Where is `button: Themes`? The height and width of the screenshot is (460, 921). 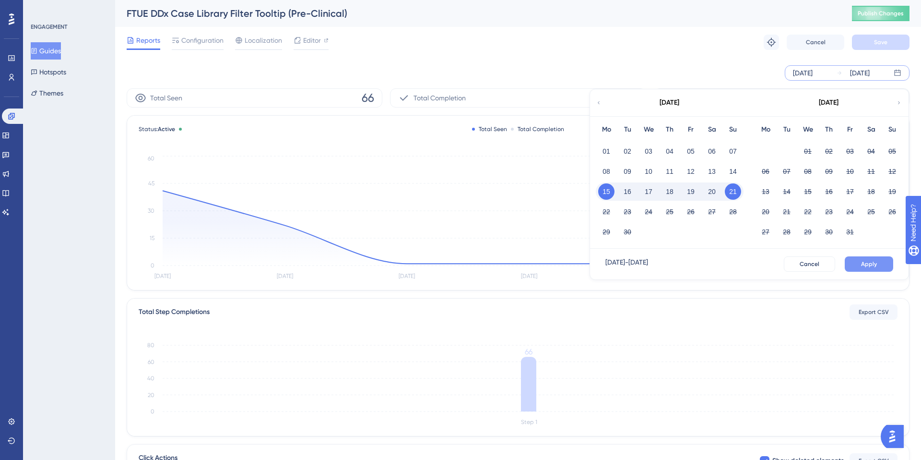
button: Themes is located at coordinates (47, 93).